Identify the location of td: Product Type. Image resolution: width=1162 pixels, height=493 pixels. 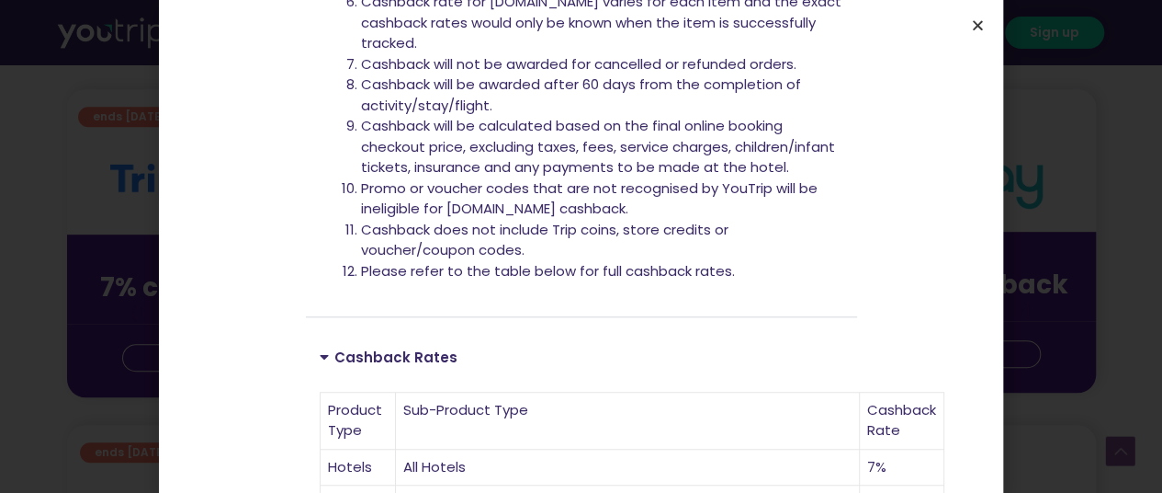
(358, 421).